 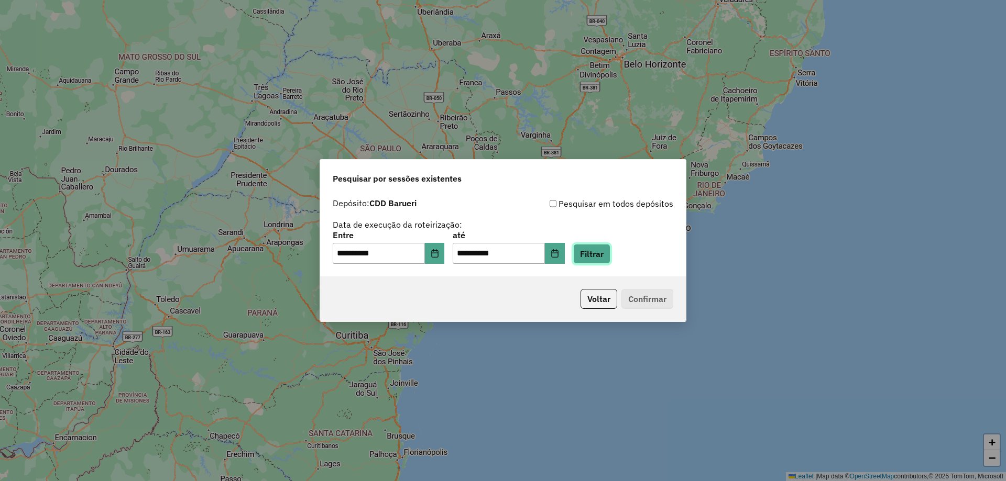 What do you see at coordinates (375, 203) in the screenshot?
I see `label: Depósito:` at bounding box center [375, 203].